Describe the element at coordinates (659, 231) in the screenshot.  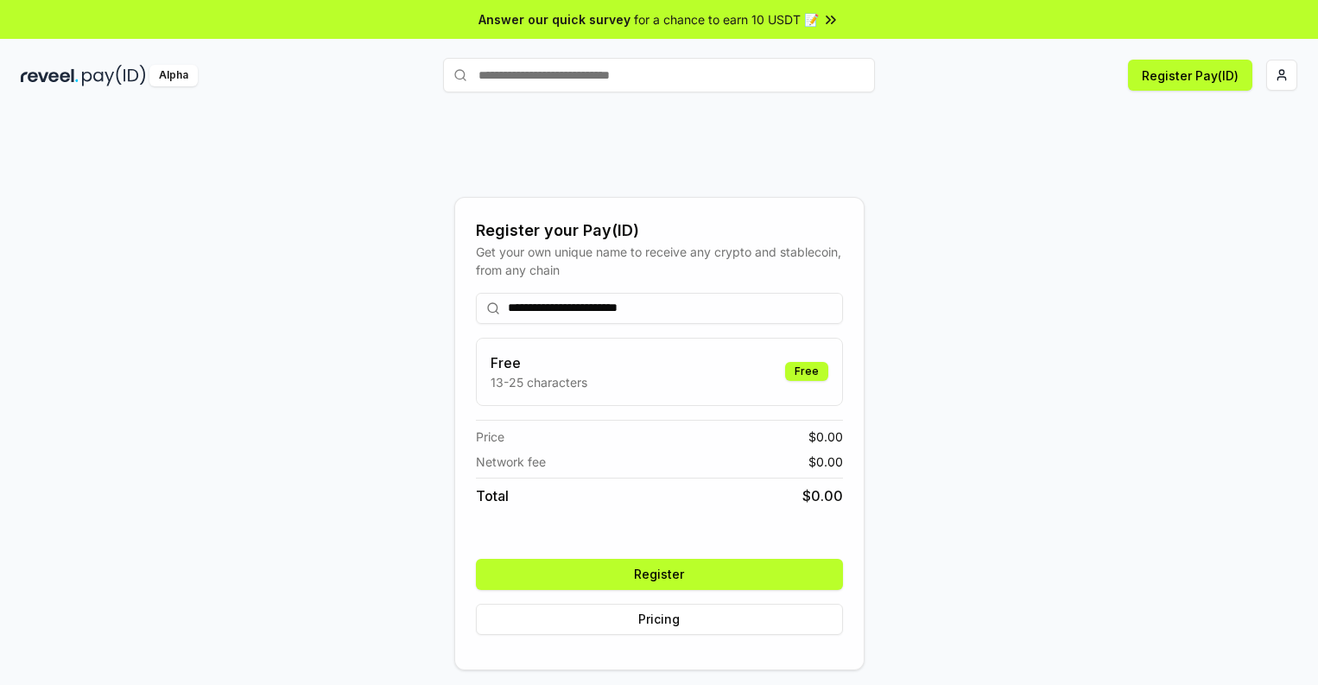
I see `div: Register your Pay(ID)` at that location.